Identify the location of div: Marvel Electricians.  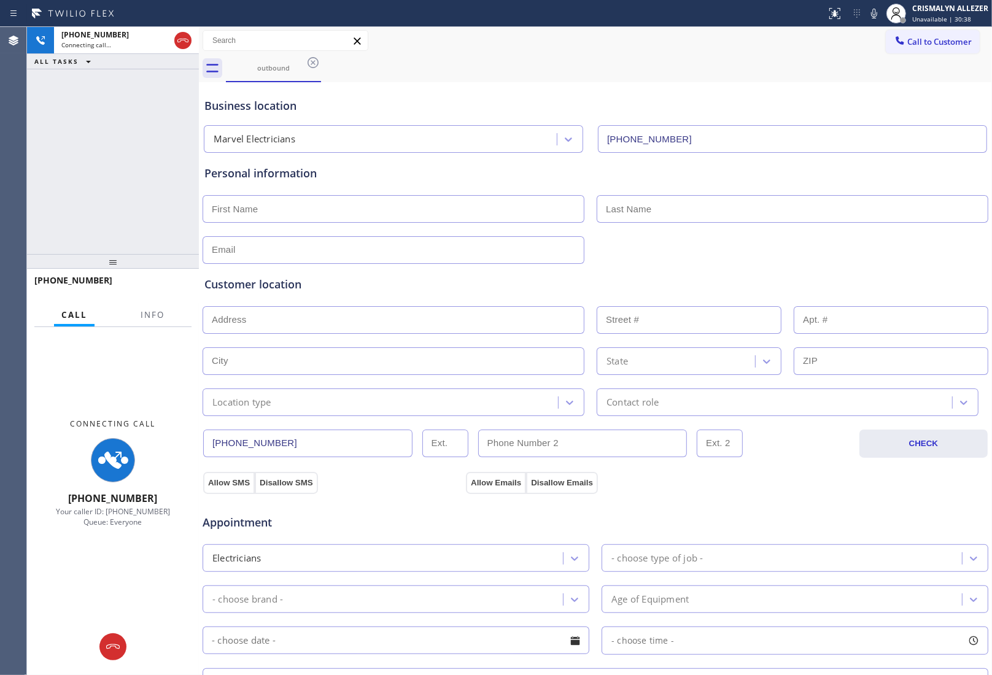
(254, 139).